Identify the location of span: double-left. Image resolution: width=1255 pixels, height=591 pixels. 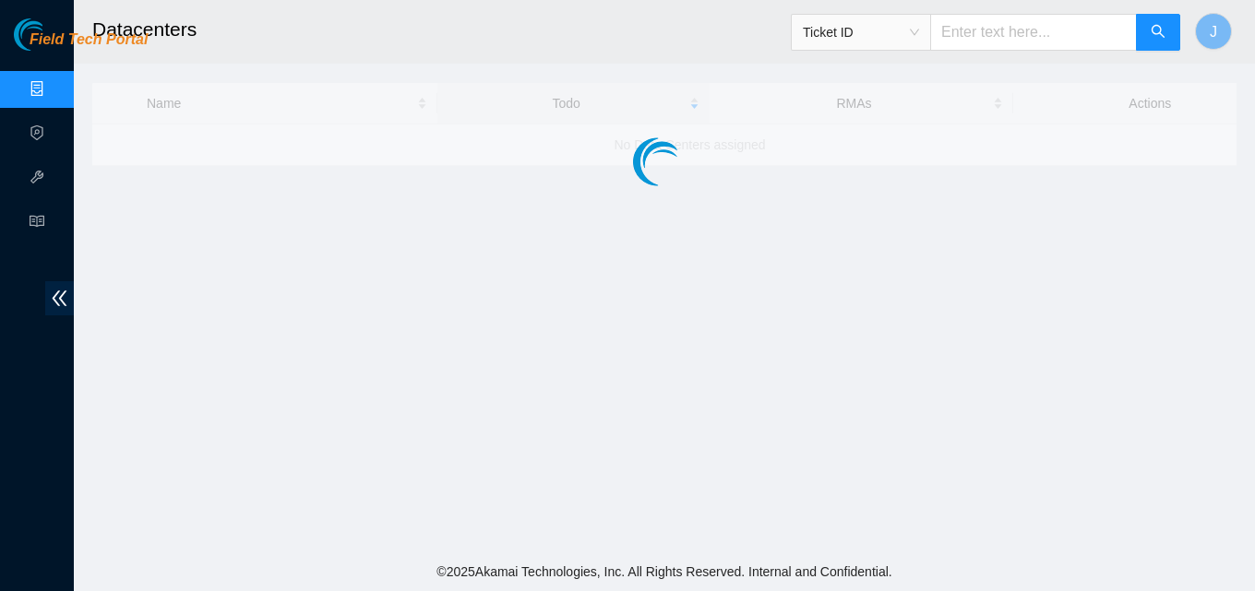
(59, 298).